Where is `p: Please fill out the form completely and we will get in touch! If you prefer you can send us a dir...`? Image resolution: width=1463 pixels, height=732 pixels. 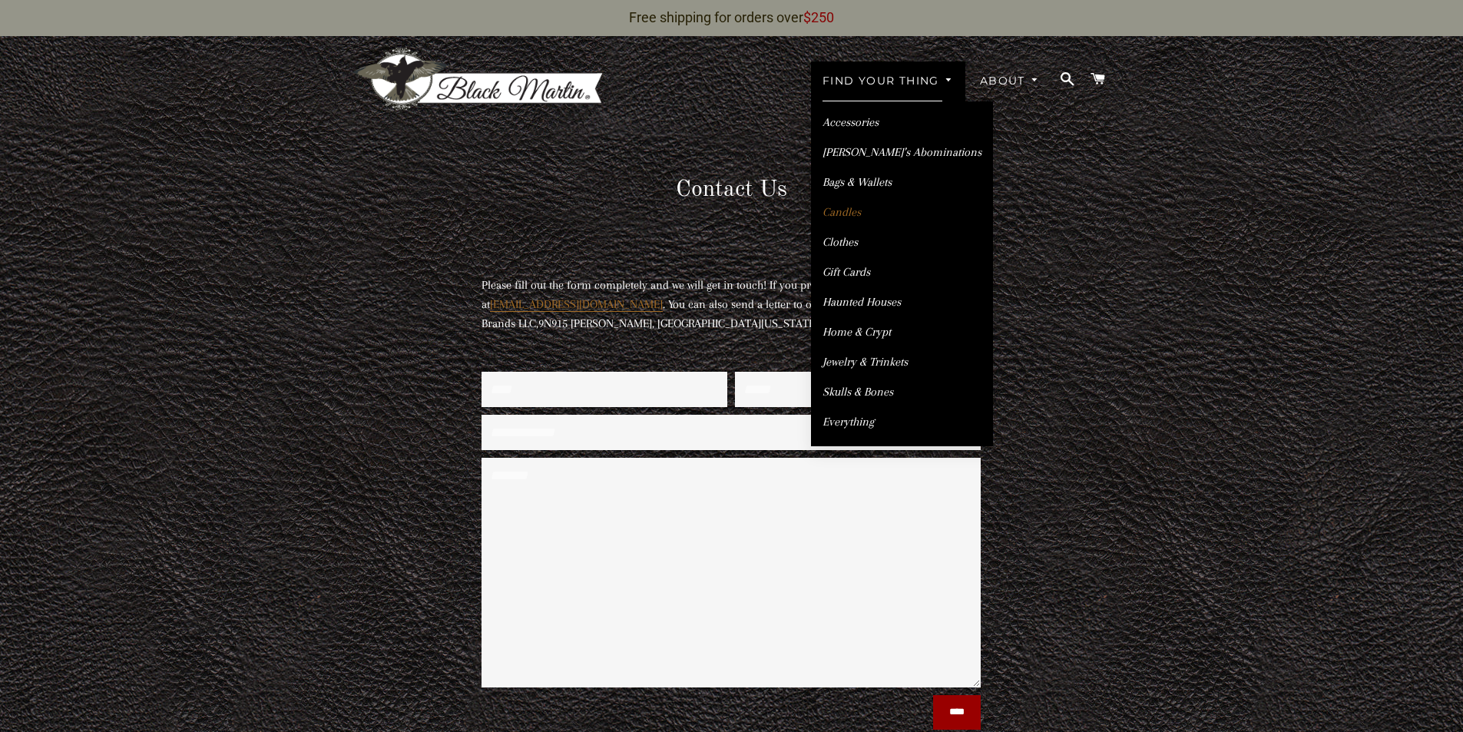 p: Please fill out the form completely and we will get in touch! If you prefer you can send us a dir... is located at coordinates (731, 304).